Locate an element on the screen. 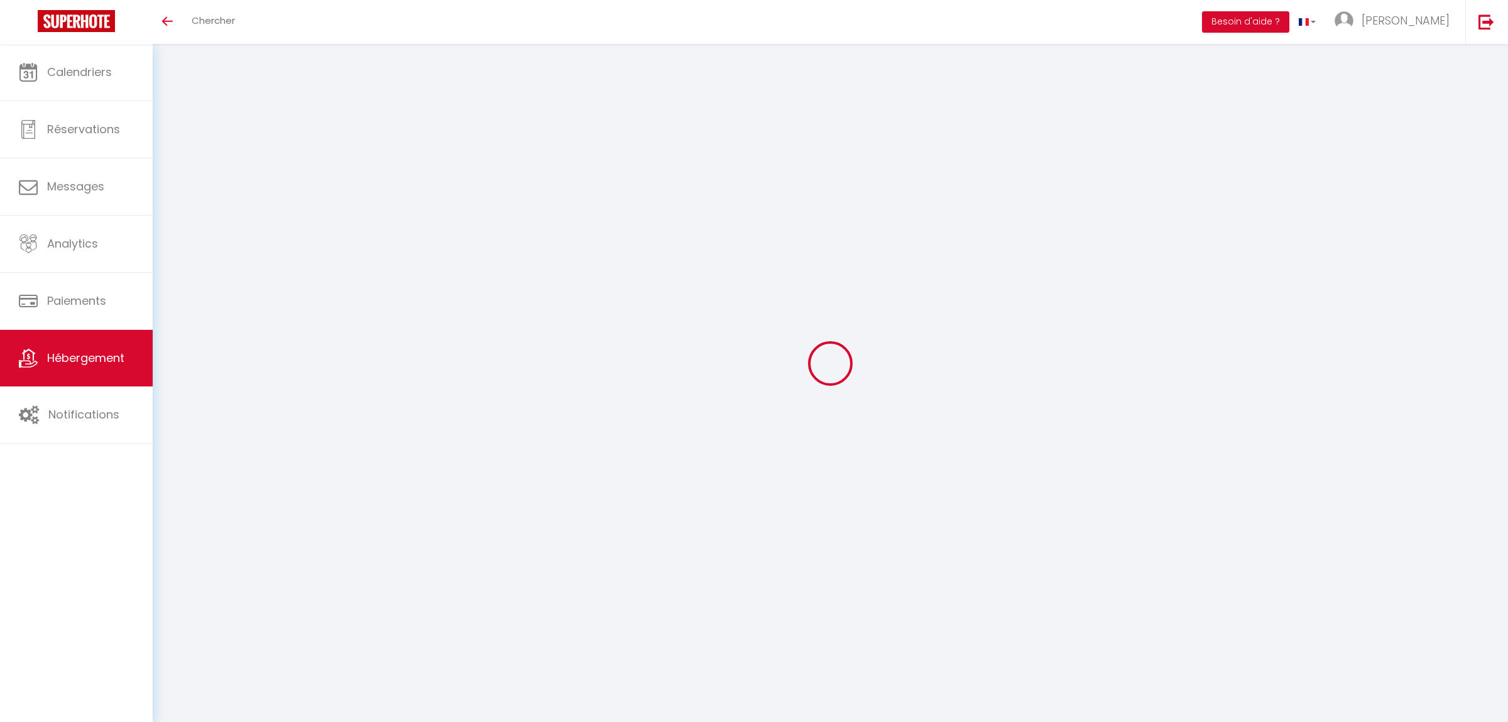  img: logout is located at coordinates (1486, 21).